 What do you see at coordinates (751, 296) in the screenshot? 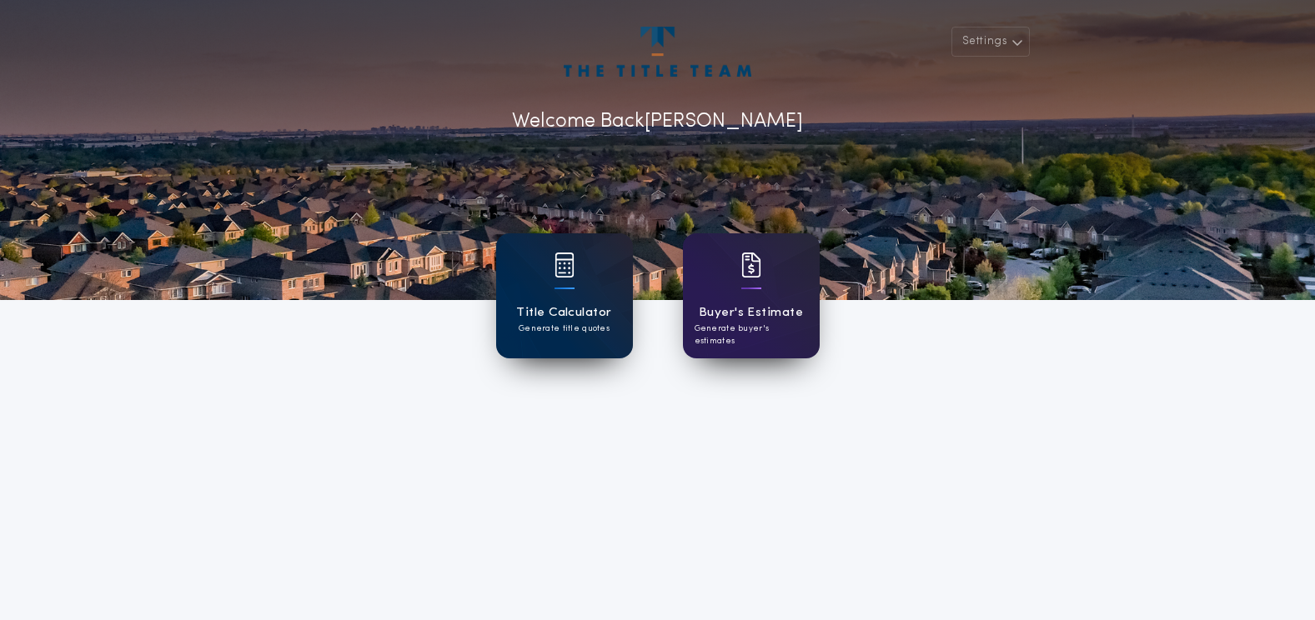
I see `a: card iconBuyer's EstimateGenerate buyer's estimates` at bounding box center [751, 296].